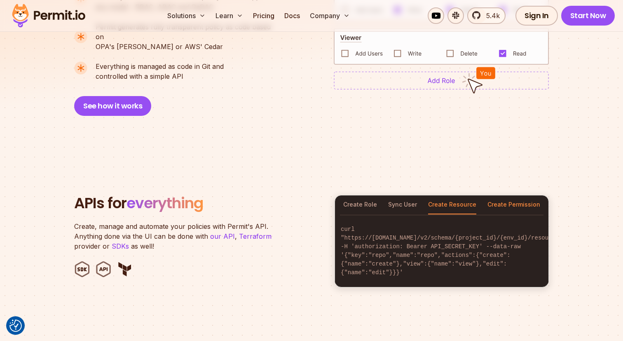 Image resolution: width=623 pixels, height=341 pixels. I want to click on button: Consent Preferences, so click(16, 325).